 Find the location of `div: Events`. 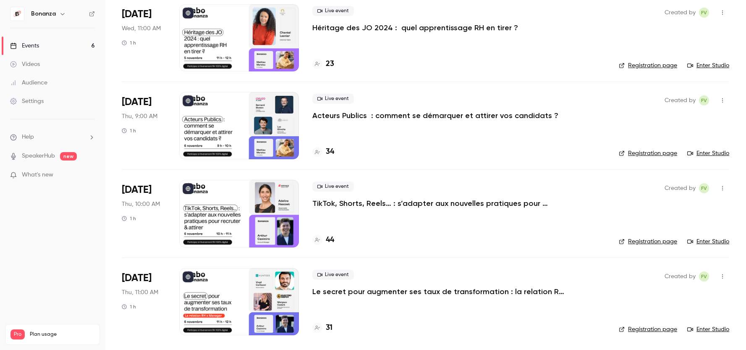

div: Events is located at coordinates (24, 46).